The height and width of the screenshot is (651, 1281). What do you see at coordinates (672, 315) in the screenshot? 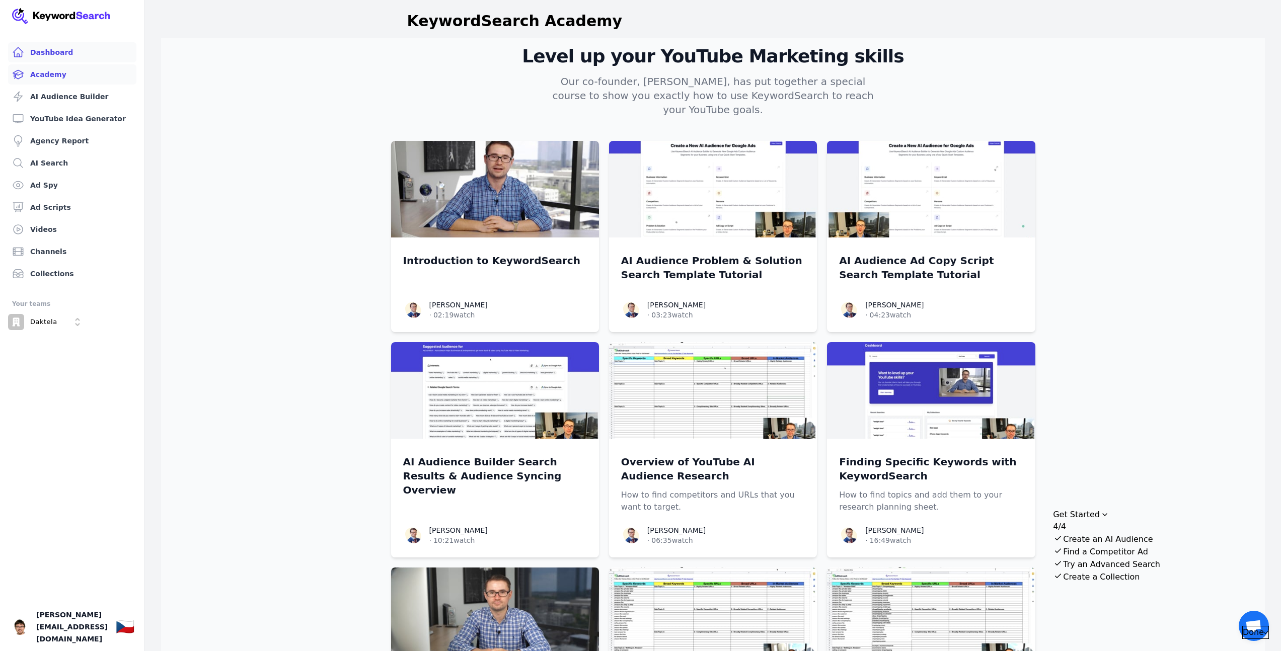
I see `span: 03:23 watch` at bounding box center [672, 315].